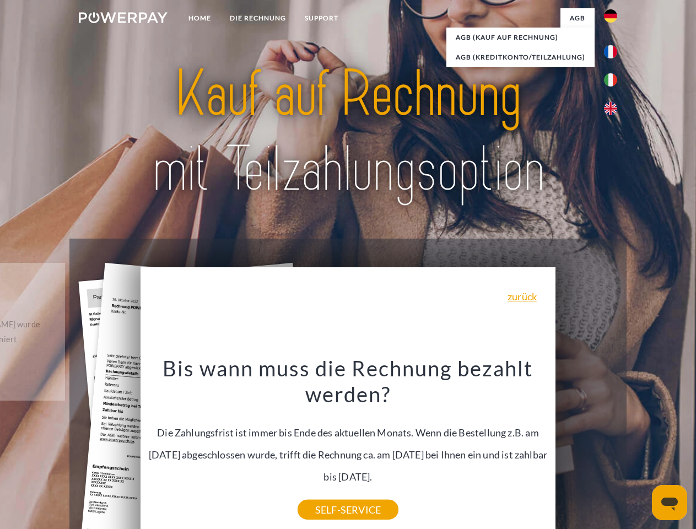 The width and height of the screenshot is (696, 529). I want to click on img: logo-powerpay-white.svg, so click(123, 18).